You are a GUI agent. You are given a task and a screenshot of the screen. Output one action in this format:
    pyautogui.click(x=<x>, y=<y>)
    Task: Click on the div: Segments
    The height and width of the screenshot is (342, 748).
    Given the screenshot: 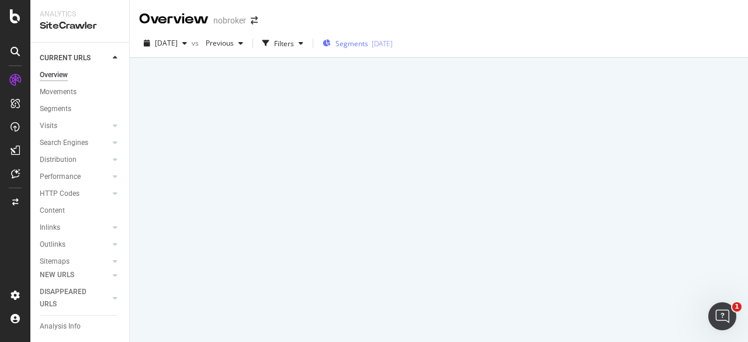 What is the action you would take?
    pyautogui.click(x=56, y=109)
    